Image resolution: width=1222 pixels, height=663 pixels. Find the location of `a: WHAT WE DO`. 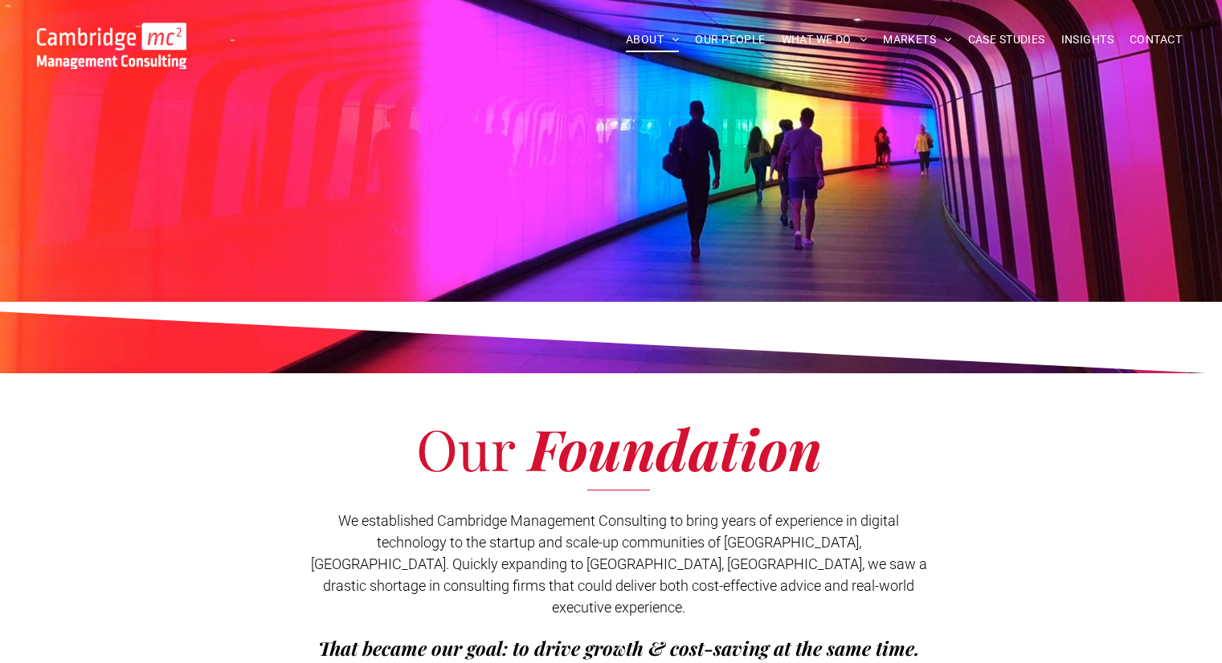

a: WHAT WE DO is located at coordinates (824, 39).